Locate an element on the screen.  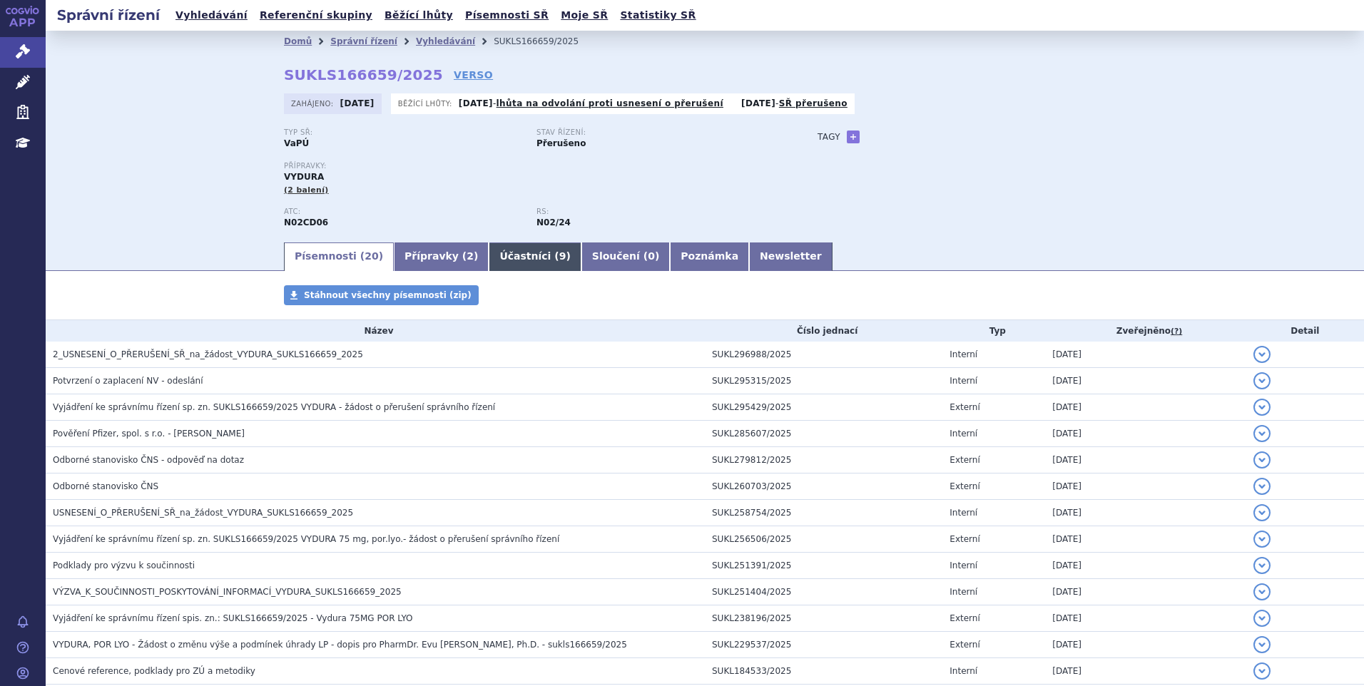
a: Statistiky SŘ is located at coordinates (658, 15).